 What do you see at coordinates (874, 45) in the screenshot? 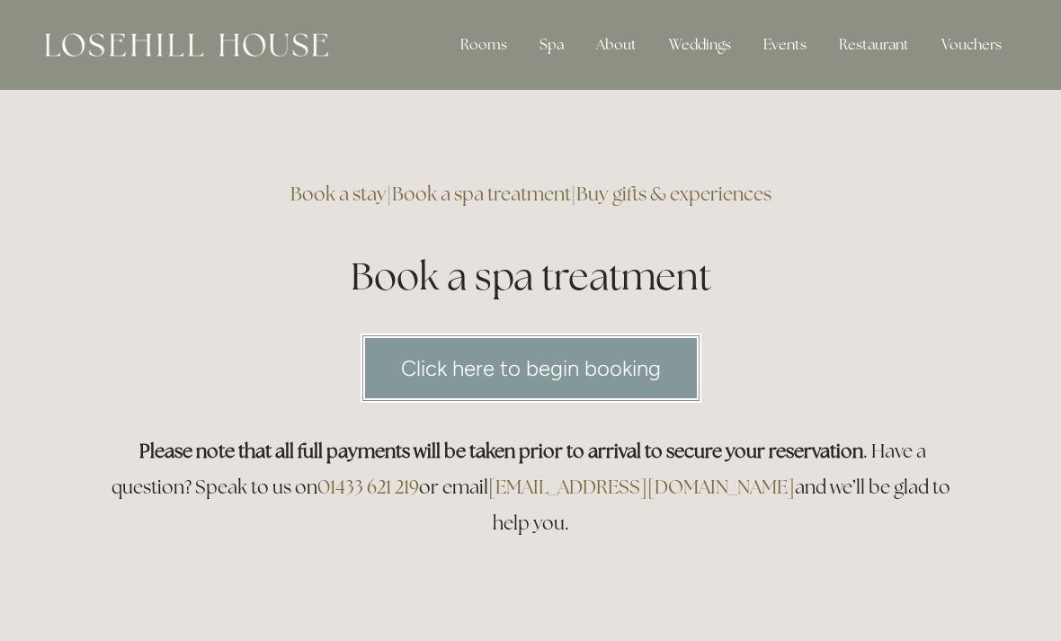
I see `div: Restaurant` at bounding box center [874, 45].